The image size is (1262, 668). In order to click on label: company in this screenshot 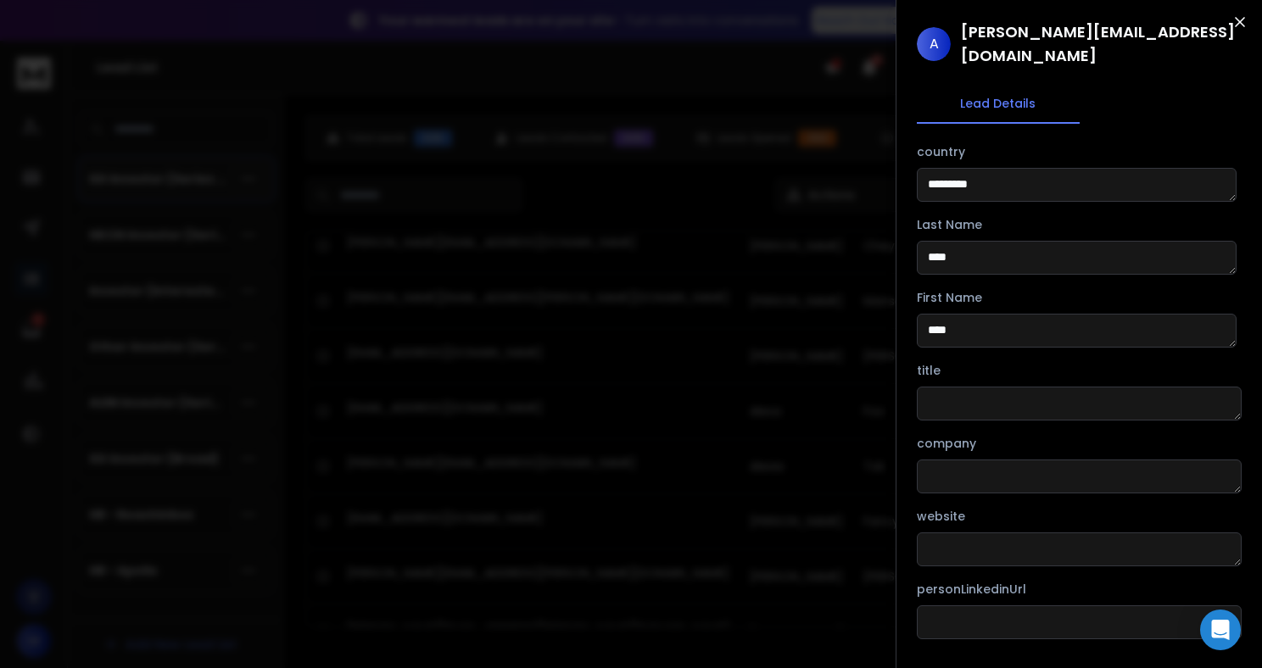, I will do `click(947, 444)`.